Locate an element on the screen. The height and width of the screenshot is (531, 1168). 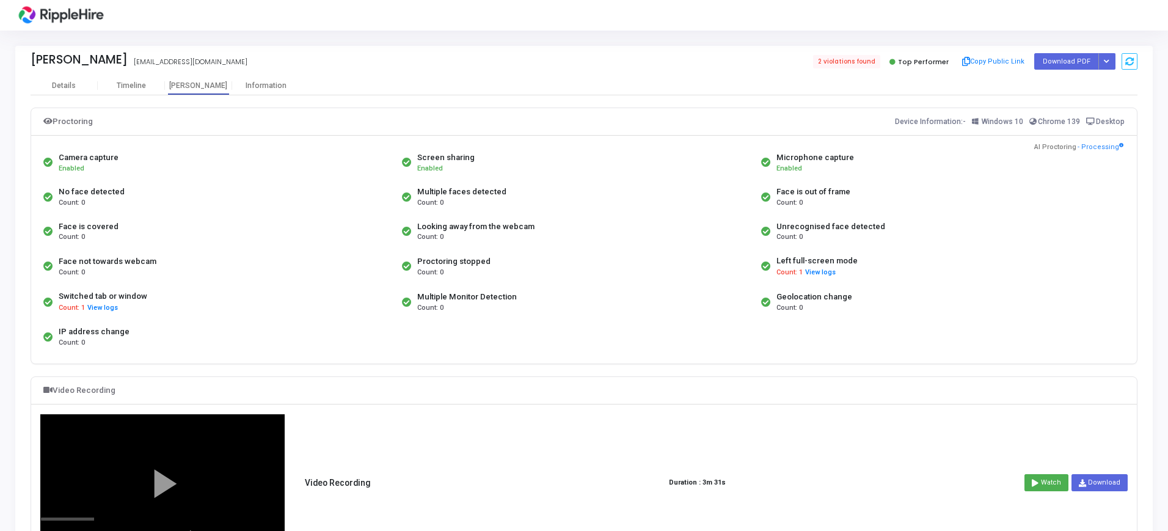
div: Multiple Monitor Detection is located at coordinates (467, 297).